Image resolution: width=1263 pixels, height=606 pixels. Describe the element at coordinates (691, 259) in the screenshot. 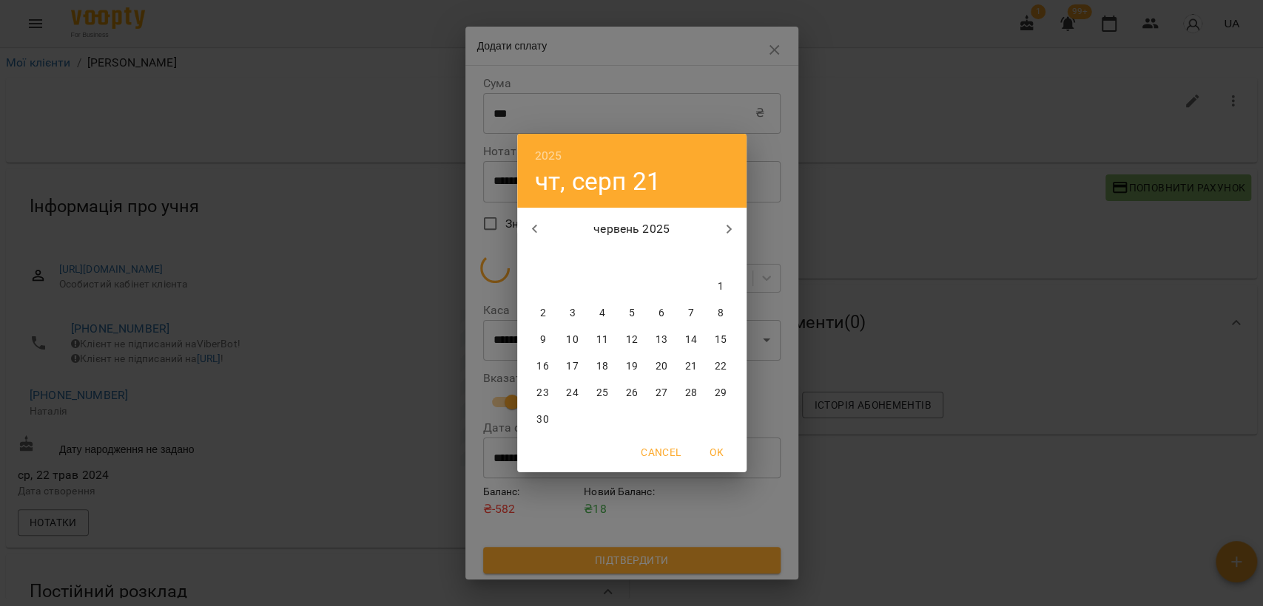

I see `span: сб` at that location.